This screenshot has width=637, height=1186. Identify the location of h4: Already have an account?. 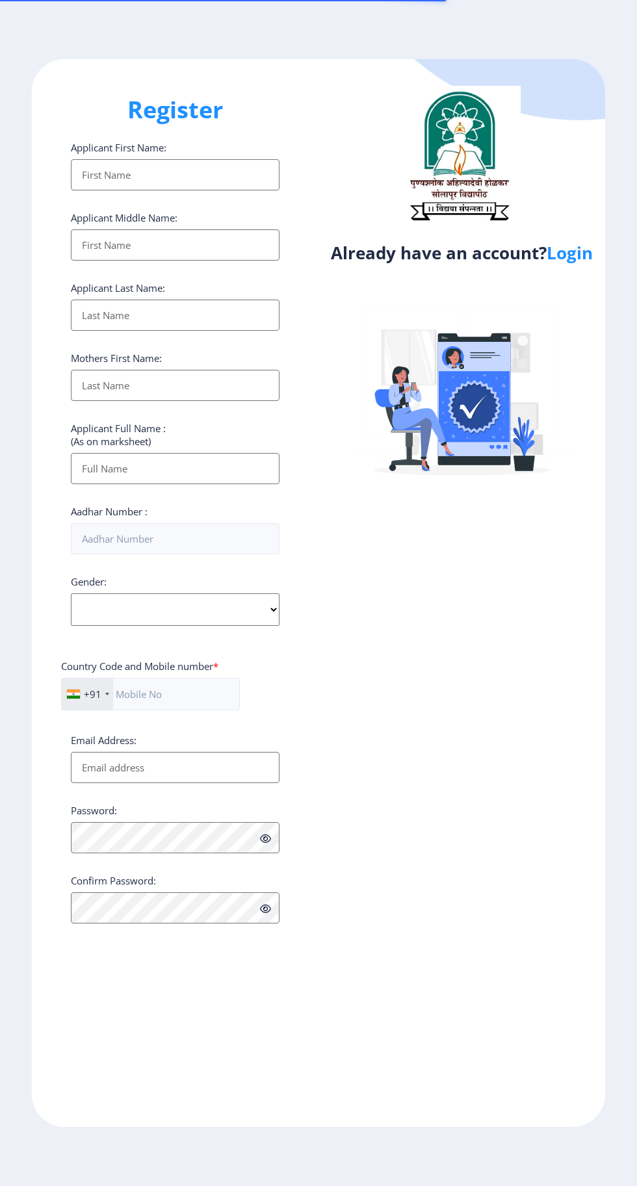
(461, 253).